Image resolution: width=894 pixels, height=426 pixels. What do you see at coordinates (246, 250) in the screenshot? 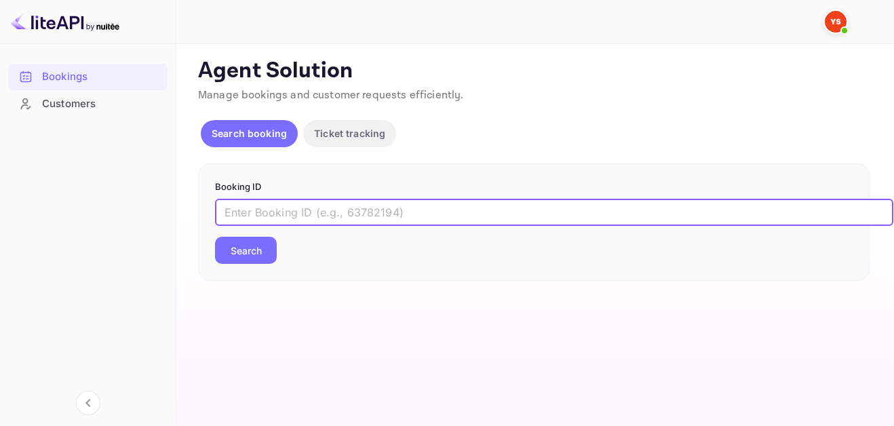
I see `button: Search` at bounding box center [246, 250].